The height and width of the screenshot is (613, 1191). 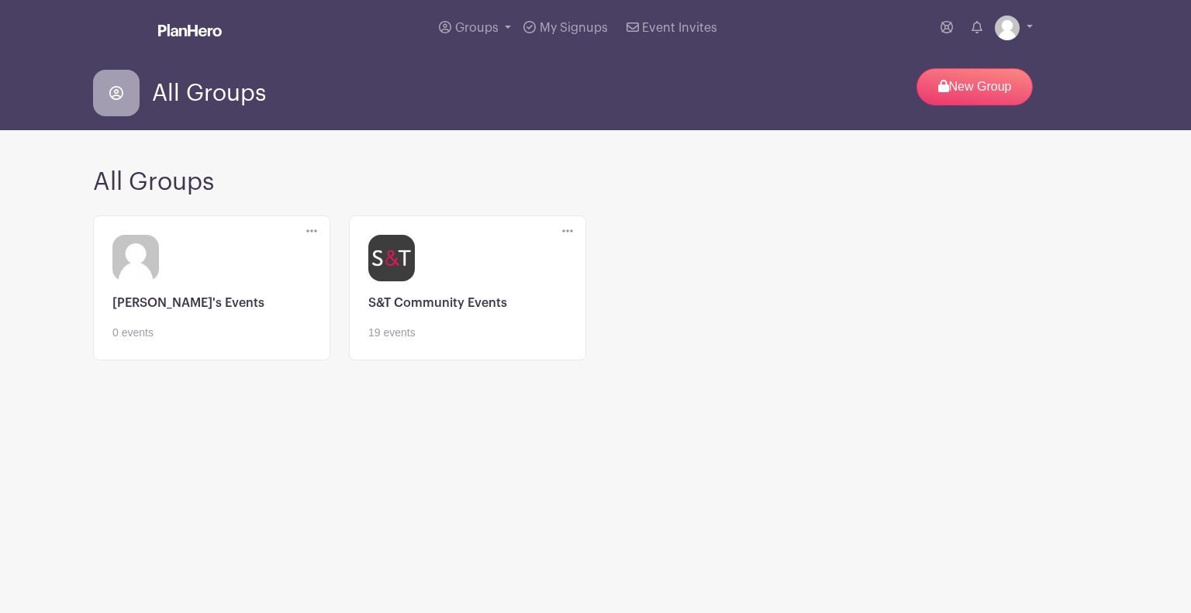 I want to click on h2: All Groups, so click(x=595, y=182).